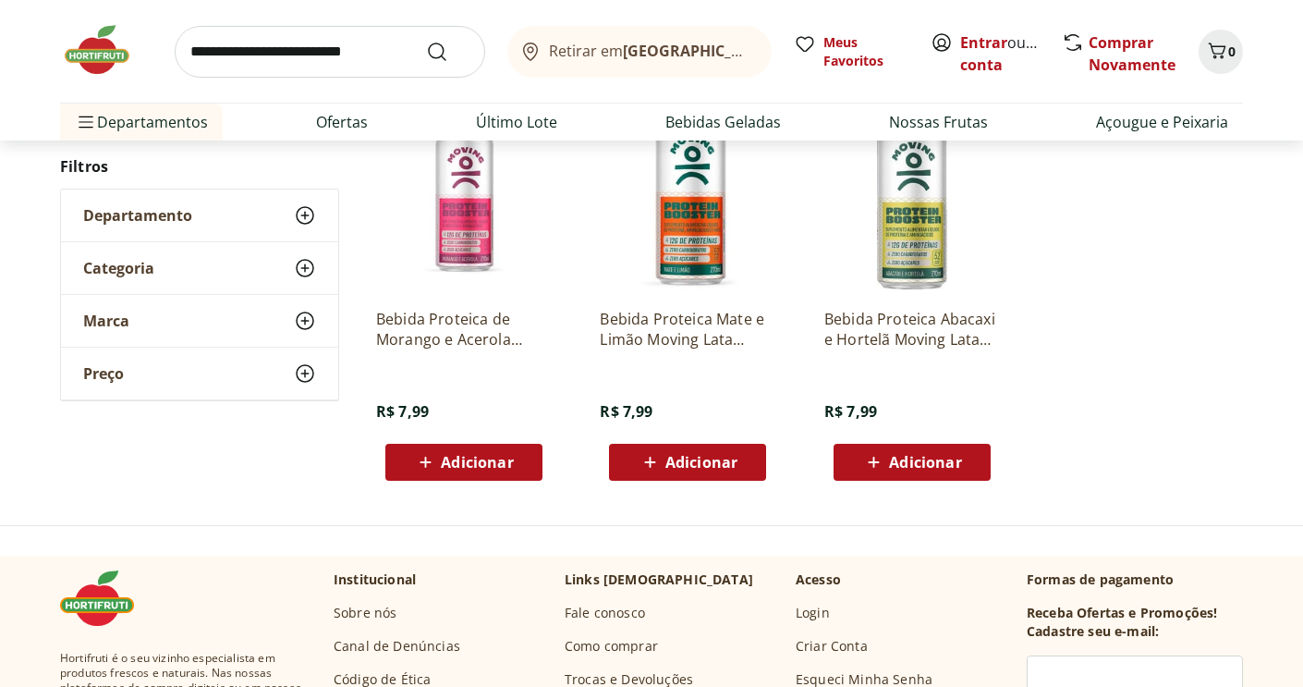 This screenshot has width=1303, height=687. I want to click on p: Acesso, so click(818, 579).